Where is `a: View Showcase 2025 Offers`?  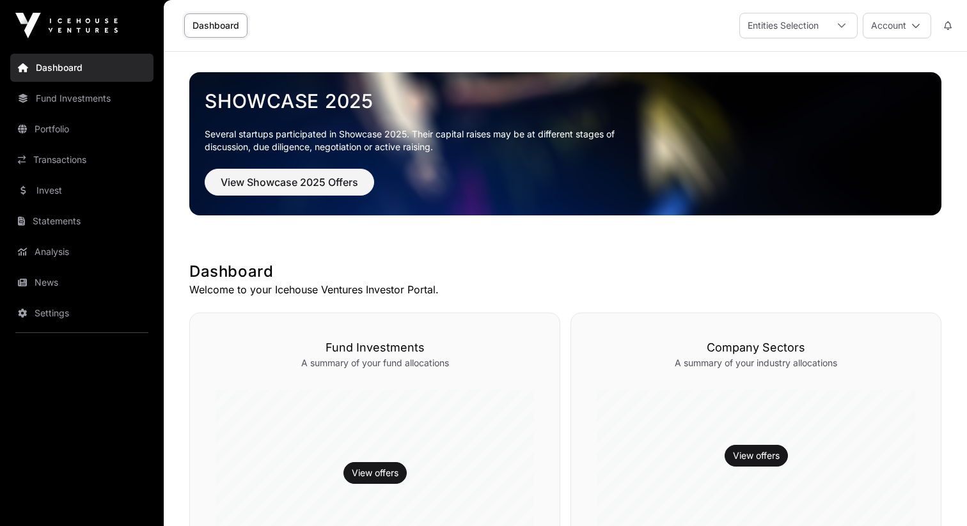 a: View Showcase 2025 Offers is located at coordinates (289, 188).